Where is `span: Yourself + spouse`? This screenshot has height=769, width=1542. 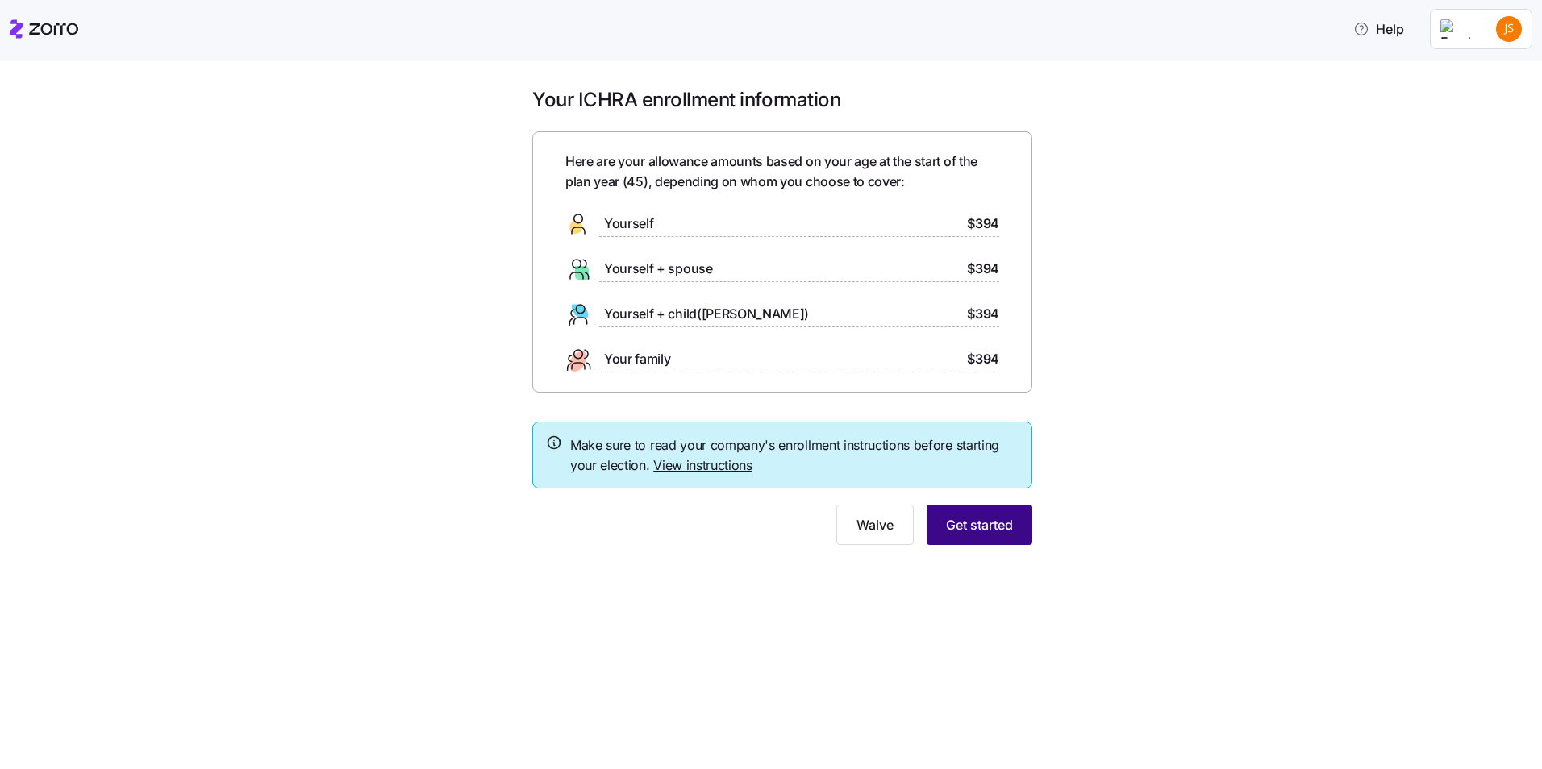 span: Yourself + spouse is located at coordinates (658, 269).